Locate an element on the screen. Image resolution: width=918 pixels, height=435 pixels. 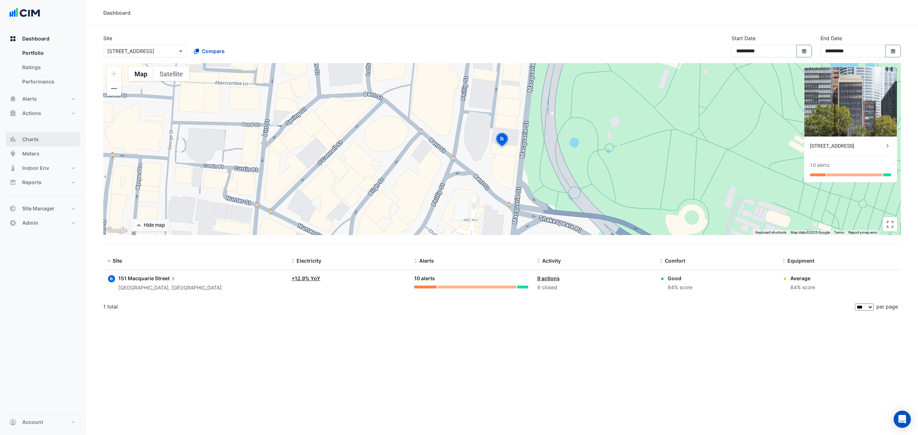
span: 151 Macquarie is located at coordinates (136, 278).